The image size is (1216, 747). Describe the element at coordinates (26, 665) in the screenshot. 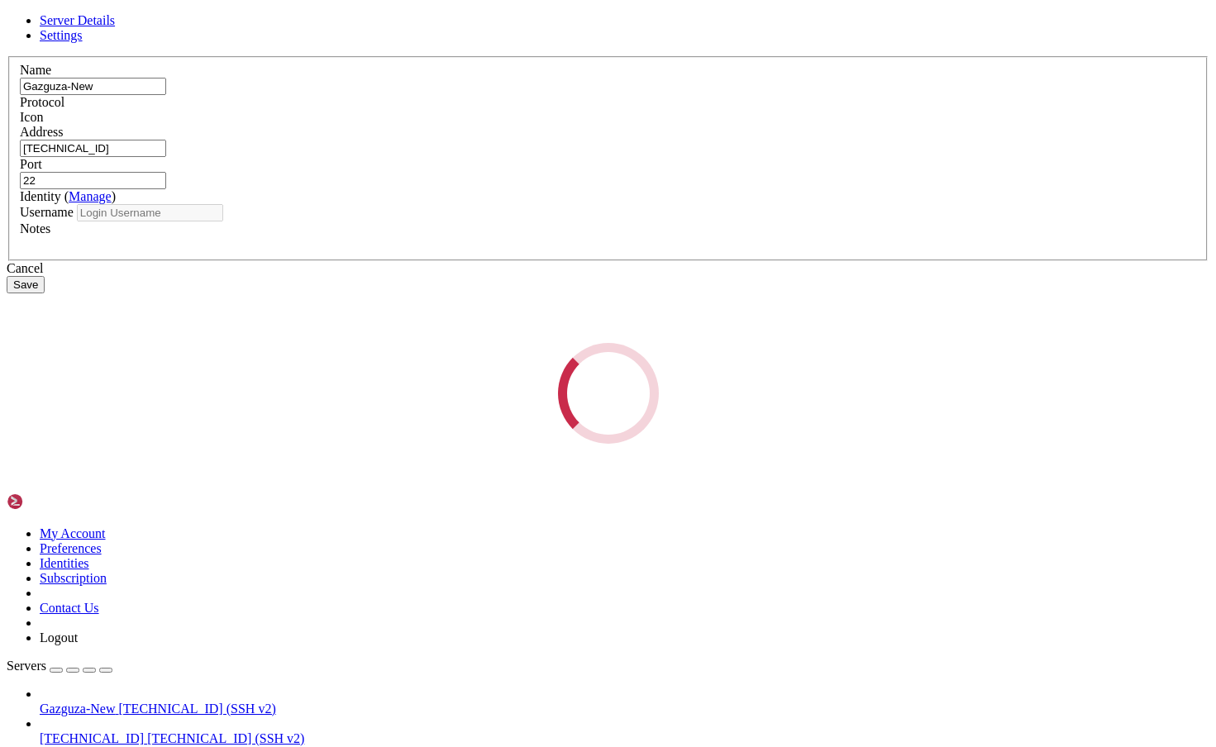

I see `span: Servers` at that location.